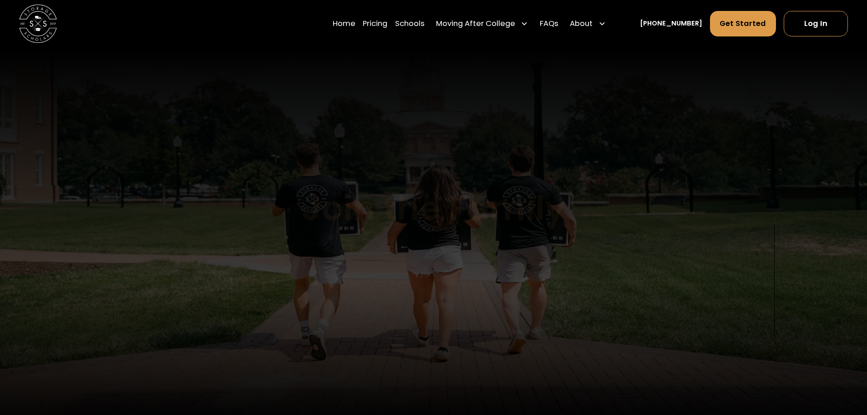  Describe the element at coordinates (433, 208) in the screenshot. I see `h1: Join the Family` at that location.